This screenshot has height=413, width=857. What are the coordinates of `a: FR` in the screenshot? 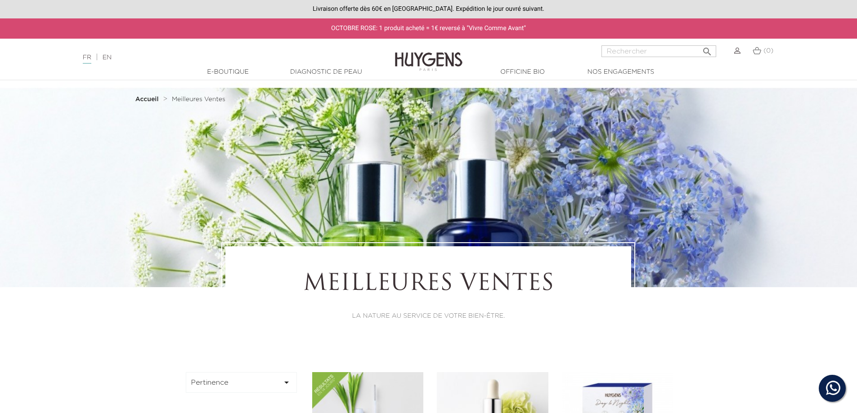 It's located at (87, 59).